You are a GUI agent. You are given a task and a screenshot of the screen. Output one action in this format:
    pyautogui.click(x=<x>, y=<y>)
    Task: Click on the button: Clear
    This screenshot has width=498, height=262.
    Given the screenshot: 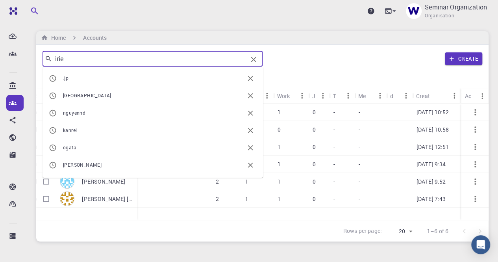 What is the action you would take?
    pyautogui.click(x=254, y=59)
    